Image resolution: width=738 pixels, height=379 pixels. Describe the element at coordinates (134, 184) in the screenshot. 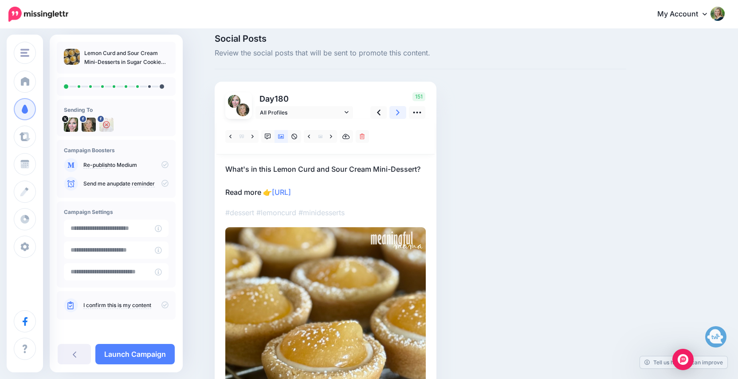

I see `a: update reminder` at that location.